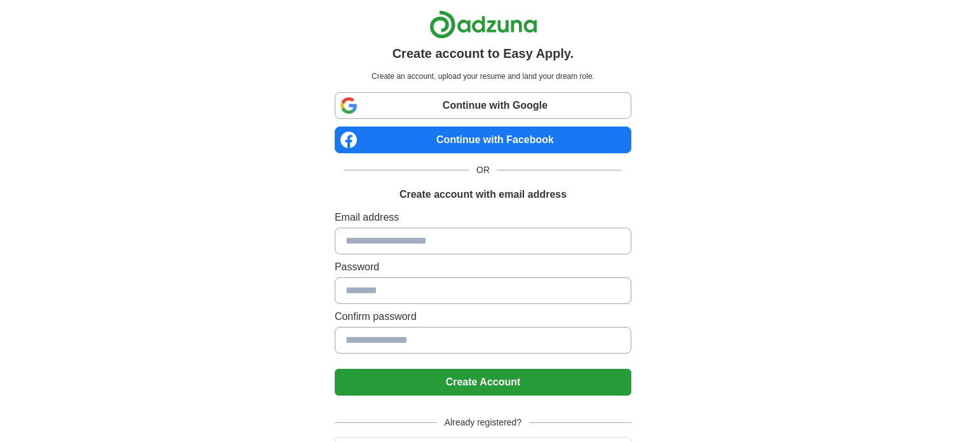 This screenshot has width=966, height=442. Describe the element at coordinates (483, 422) in the screenshot. I see `span: Already registered?` at that location.